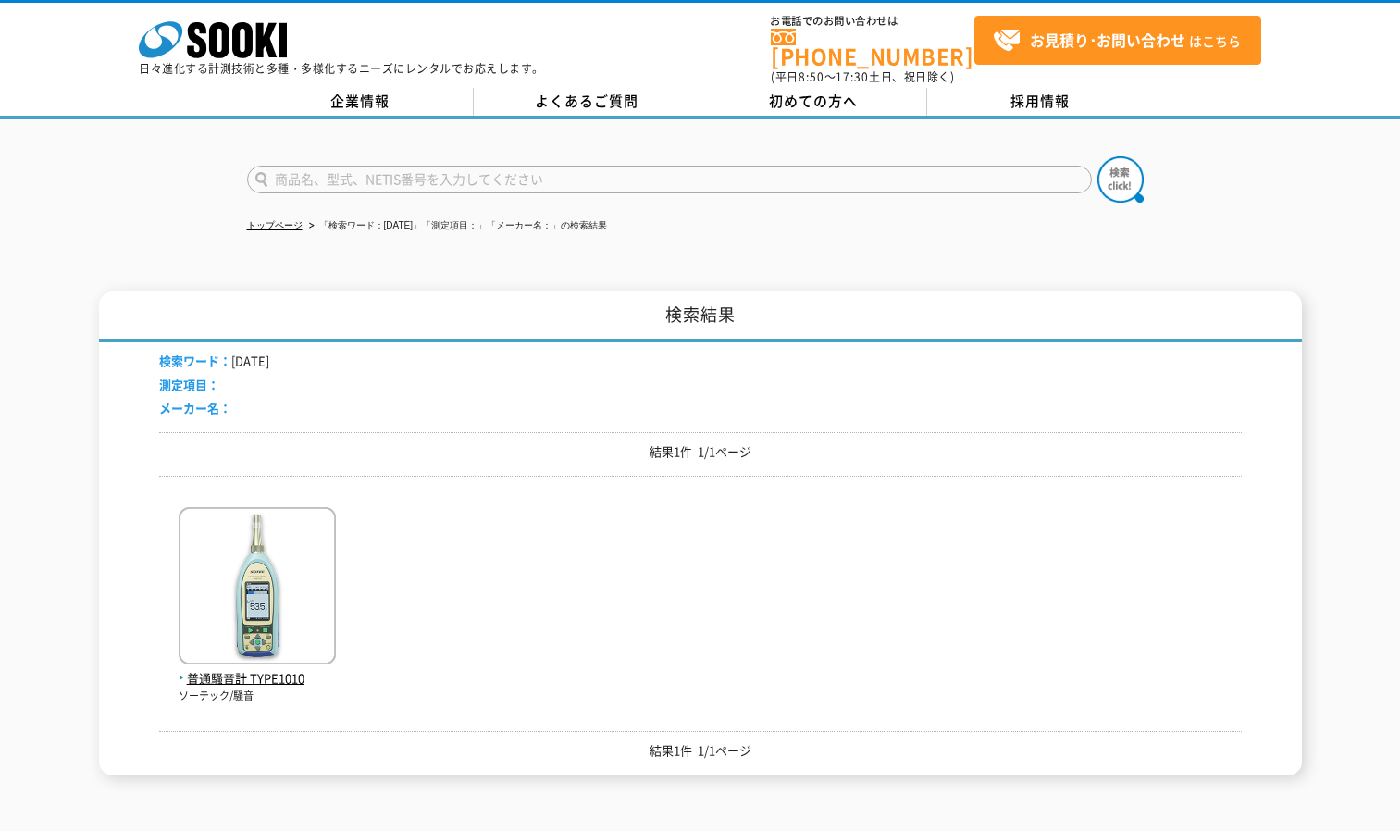 The height and width of the screenshot is (831, 1400). What do you see at coordinates (811, 77) in the screenshot?
I see `span: 8:50` at bounding box center [811, 77].